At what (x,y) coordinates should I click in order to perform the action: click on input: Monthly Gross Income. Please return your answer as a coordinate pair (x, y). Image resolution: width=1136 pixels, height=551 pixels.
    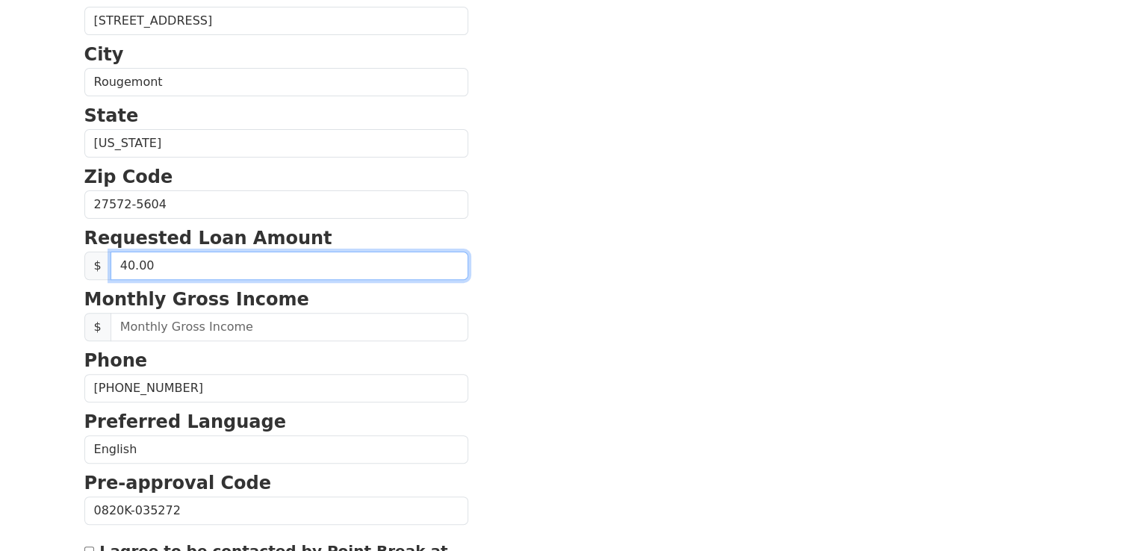
    Looking at the image, I should click on (289, 327).